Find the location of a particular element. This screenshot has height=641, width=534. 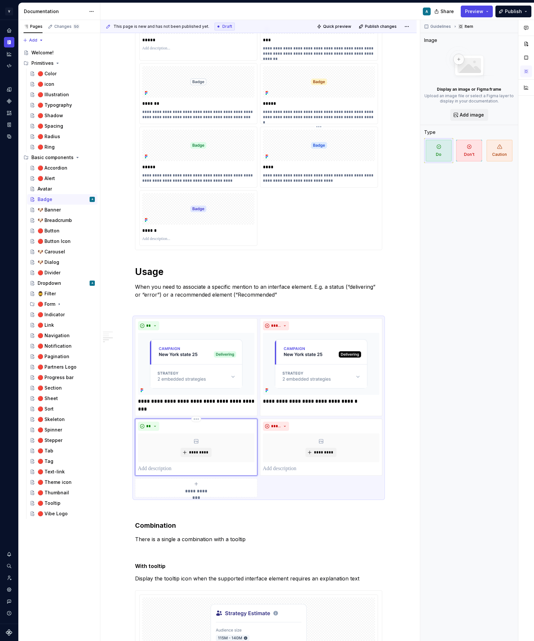

span: Preview is located at coordinates (474, 11).